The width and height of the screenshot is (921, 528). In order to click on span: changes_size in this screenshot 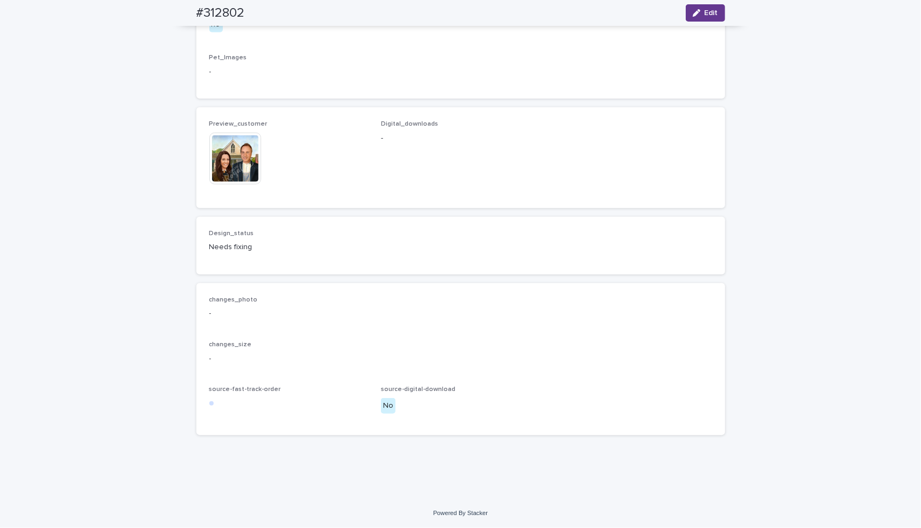, I will do `click(231, 345)`.